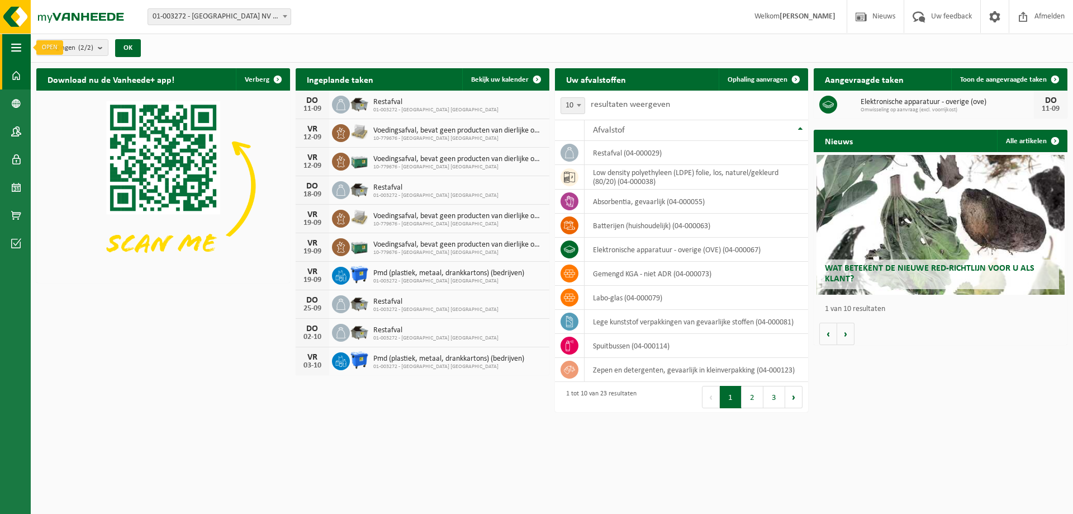  Describe the element at coordinates (696, 249) in the screenshot. I see `td: elektronische apparatuur - overige (OVE) (04-000067)` at that location.